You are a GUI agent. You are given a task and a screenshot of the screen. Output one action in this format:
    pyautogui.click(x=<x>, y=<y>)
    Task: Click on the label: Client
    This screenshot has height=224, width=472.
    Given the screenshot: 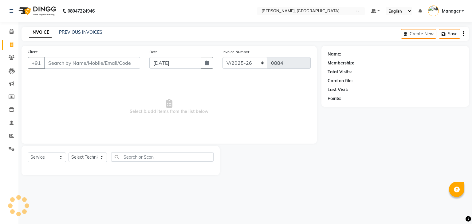 What is the action you would take?
    pyautogui.click(x=33, y=52)
    